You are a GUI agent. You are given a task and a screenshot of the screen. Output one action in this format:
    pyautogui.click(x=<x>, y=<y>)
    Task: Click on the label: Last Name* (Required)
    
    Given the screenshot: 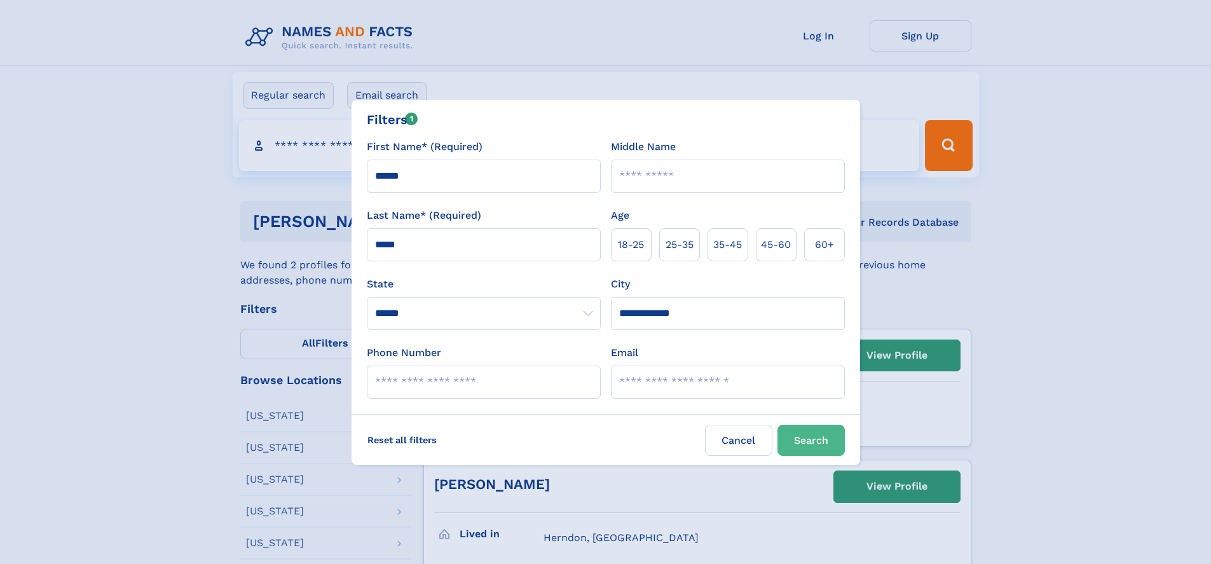 What is the action you would take?
    pyautogui.click(x=424, y=215)
    